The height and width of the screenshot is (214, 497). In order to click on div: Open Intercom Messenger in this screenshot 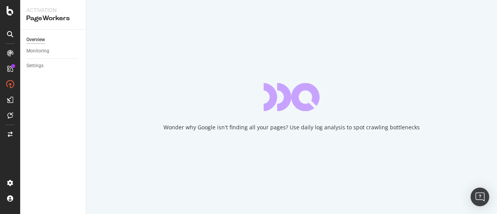, I will do `click(479, 197)`.